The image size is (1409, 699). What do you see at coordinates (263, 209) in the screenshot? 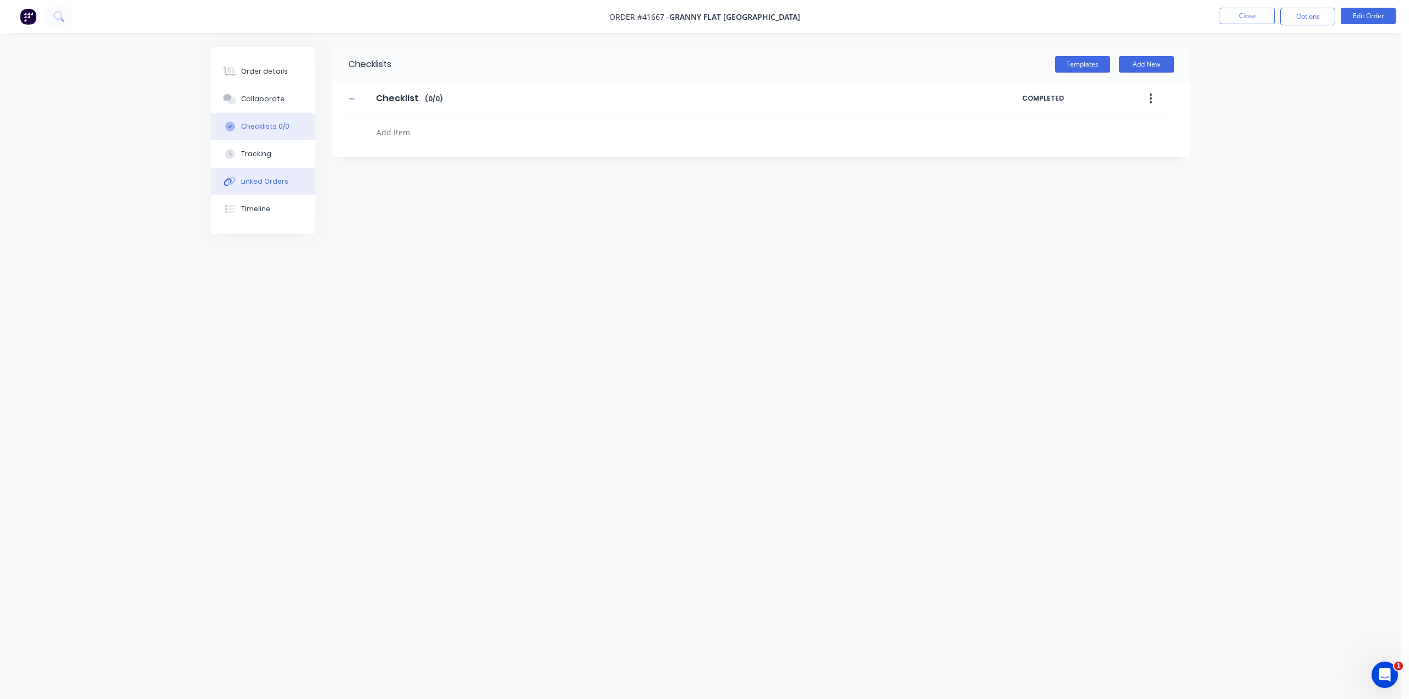
I see `button: Timeline` at bounding box center [263, 209].